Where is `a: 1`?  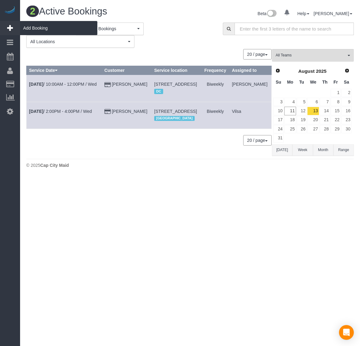
a: 1 is located at coordinates (335, 93).